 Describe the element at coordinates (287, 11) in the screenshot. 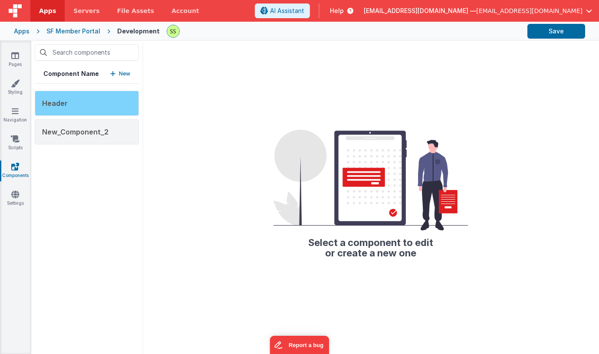

I see `span: AI Assistant` at that location.